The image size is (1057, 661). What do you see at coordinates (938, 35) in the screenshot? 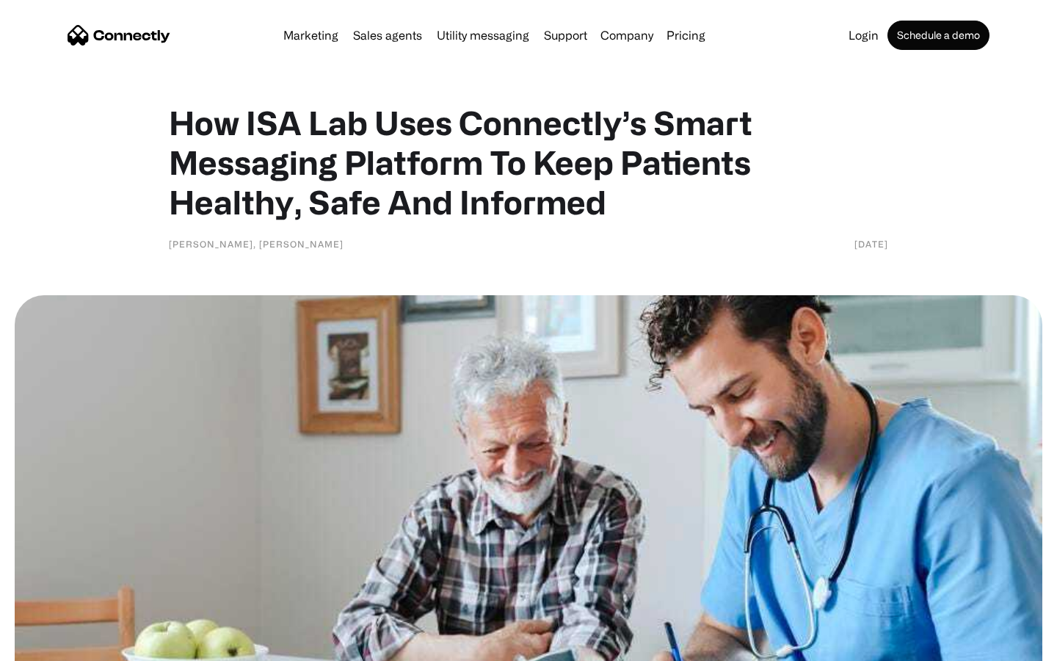
I see `a: Schedule a demo` at bounding box center [938, 35].